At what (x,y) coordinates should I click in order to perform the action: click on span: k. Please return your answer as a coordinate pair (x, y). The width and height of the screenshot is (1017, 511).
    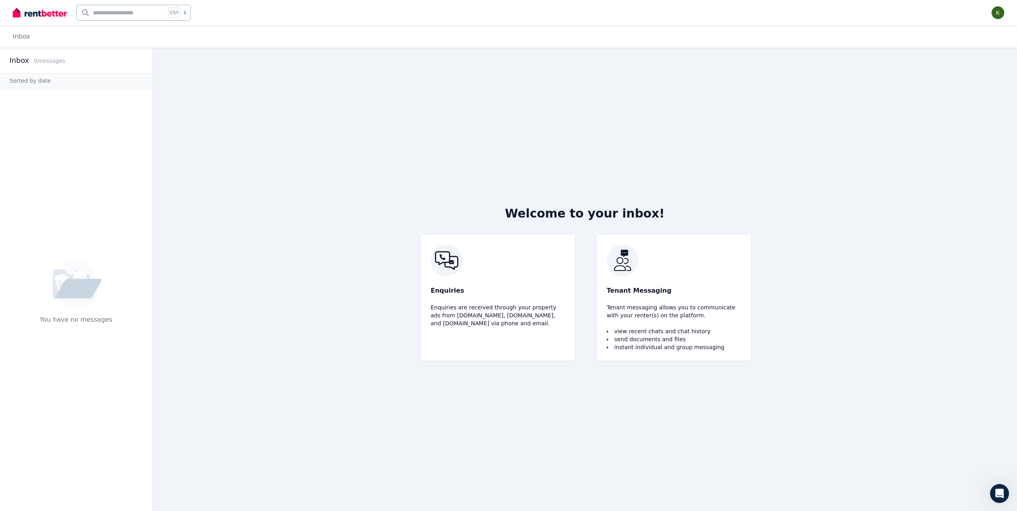
    Looking at the image, I should click on (185, 13).